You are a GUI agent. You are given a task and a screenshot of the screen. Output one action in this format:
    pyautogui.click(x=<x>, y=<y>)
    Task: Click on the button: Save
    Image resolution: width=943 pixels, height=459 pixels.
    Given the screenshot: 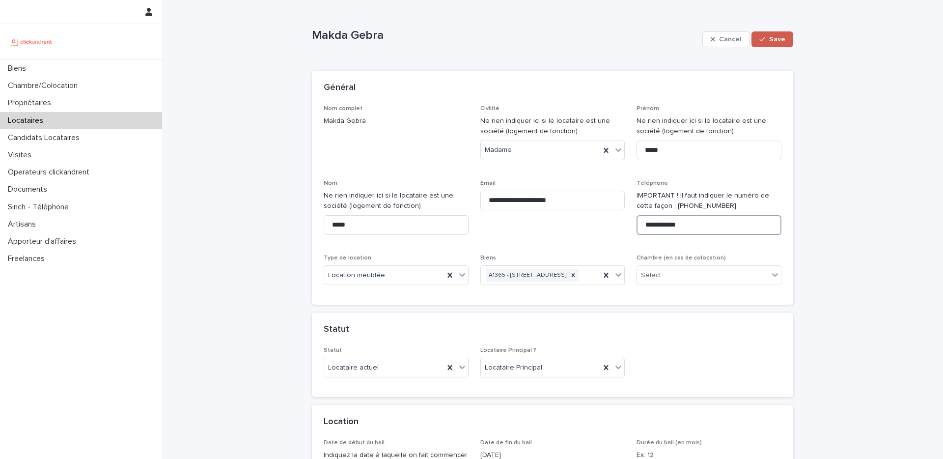 What is the action you would take?
    pyautogui.click(x=772, y=39)
    